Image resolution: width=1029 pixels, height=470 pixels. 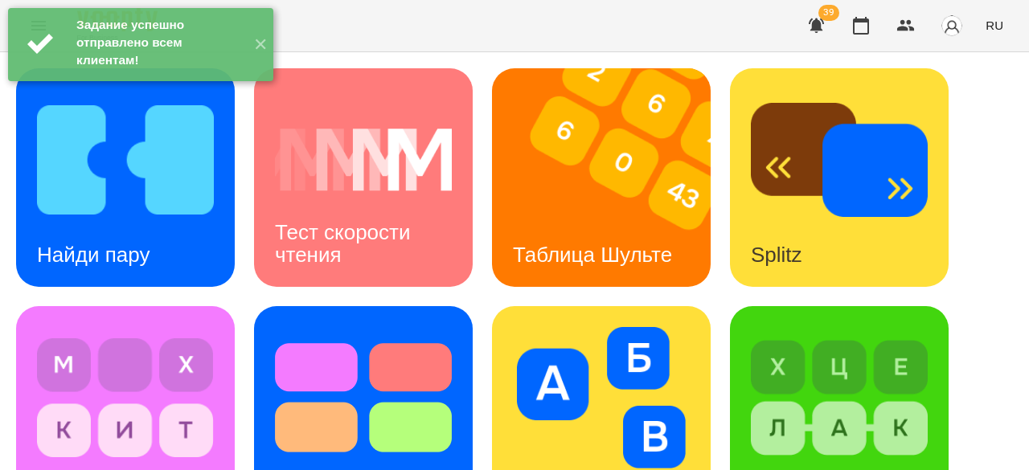 I want to click on img: Заполнение слов, so click(x=125, y=398).